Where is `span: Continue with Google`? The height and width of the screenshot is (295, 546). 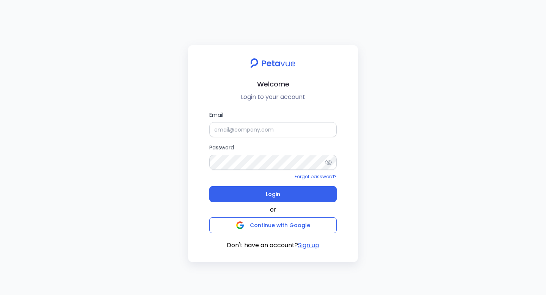 span: Continue with Google is located at coordinates (280, 225).